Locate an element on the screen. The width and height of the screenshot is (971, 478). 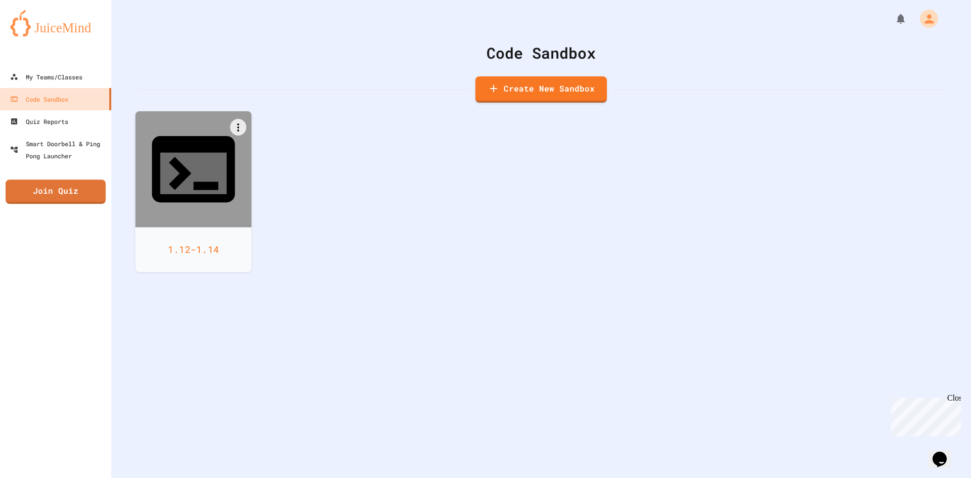
a: Join Quiz is located at coordinates (56, 192).